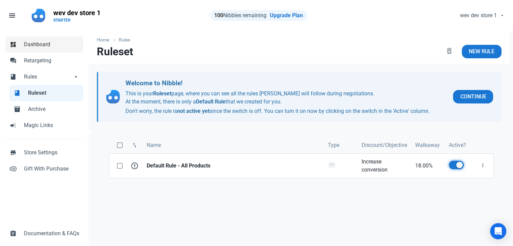 This screenshot has width=513, height=246. I want to click on a: bookRuleset, so click(46, 93).